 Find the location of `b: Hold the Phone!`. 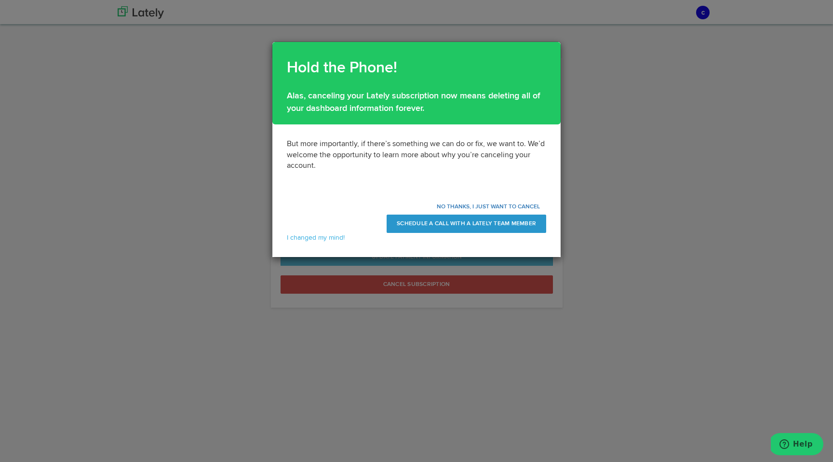

b: Hold the Phone! is located at coordinates (342, 68).